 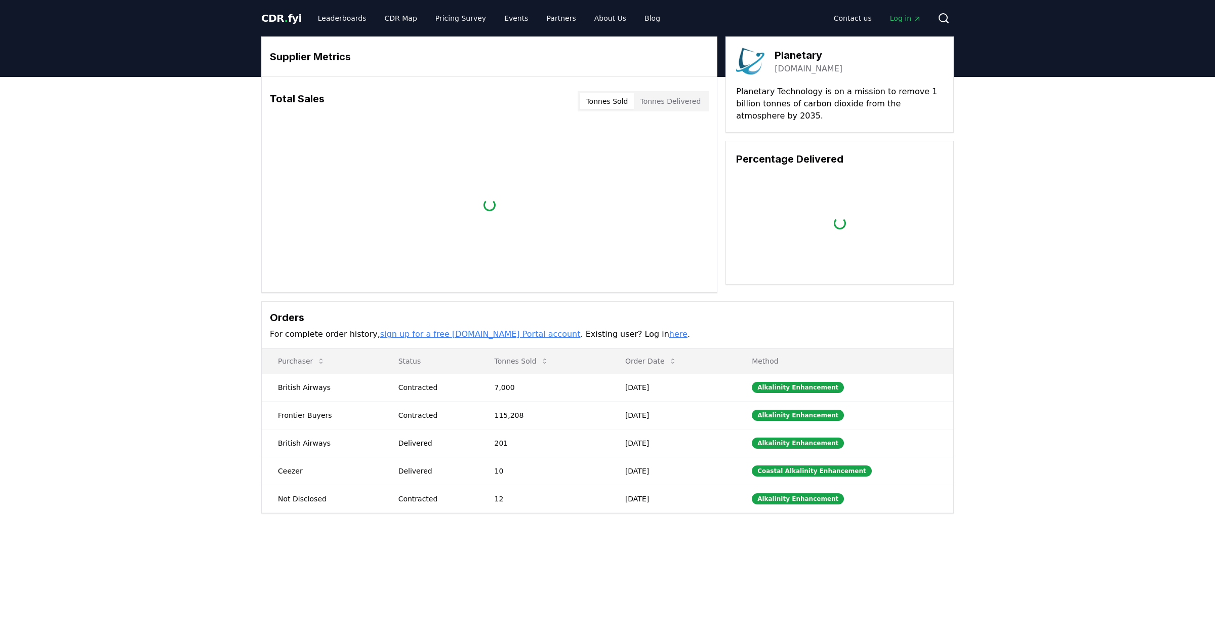 What do you see at coordinates (322, 415) in the screenshot?
I see `td: Frontier Buyers` at bounding box center [322, 415].